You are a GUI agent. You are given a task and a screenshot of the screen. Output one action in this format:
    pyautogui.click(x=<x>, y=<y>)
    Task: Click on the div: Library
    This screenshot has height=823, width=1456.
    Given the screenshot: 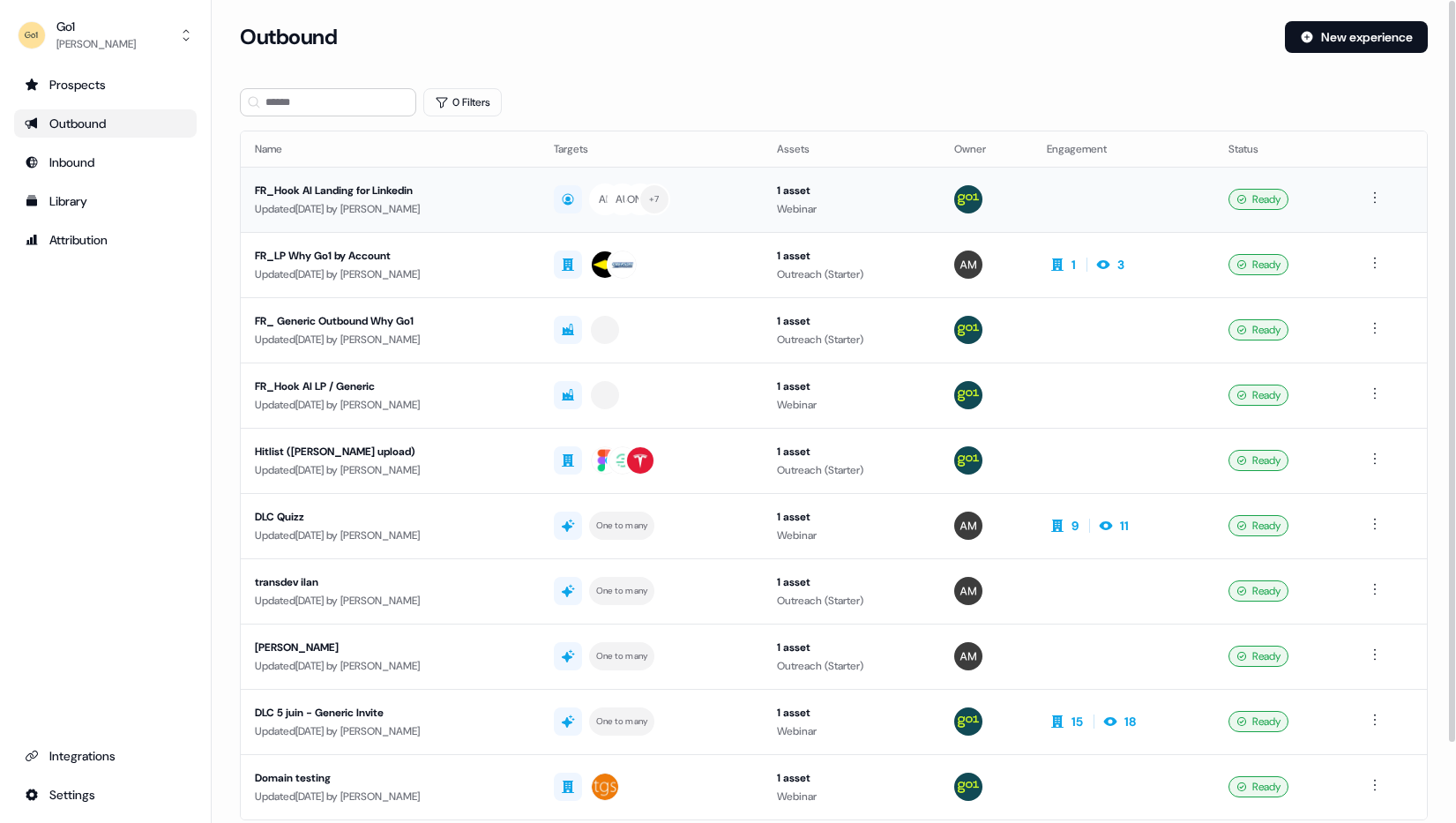 What is the action you would take?
    pyautogui.click(x=105, y=201)
    